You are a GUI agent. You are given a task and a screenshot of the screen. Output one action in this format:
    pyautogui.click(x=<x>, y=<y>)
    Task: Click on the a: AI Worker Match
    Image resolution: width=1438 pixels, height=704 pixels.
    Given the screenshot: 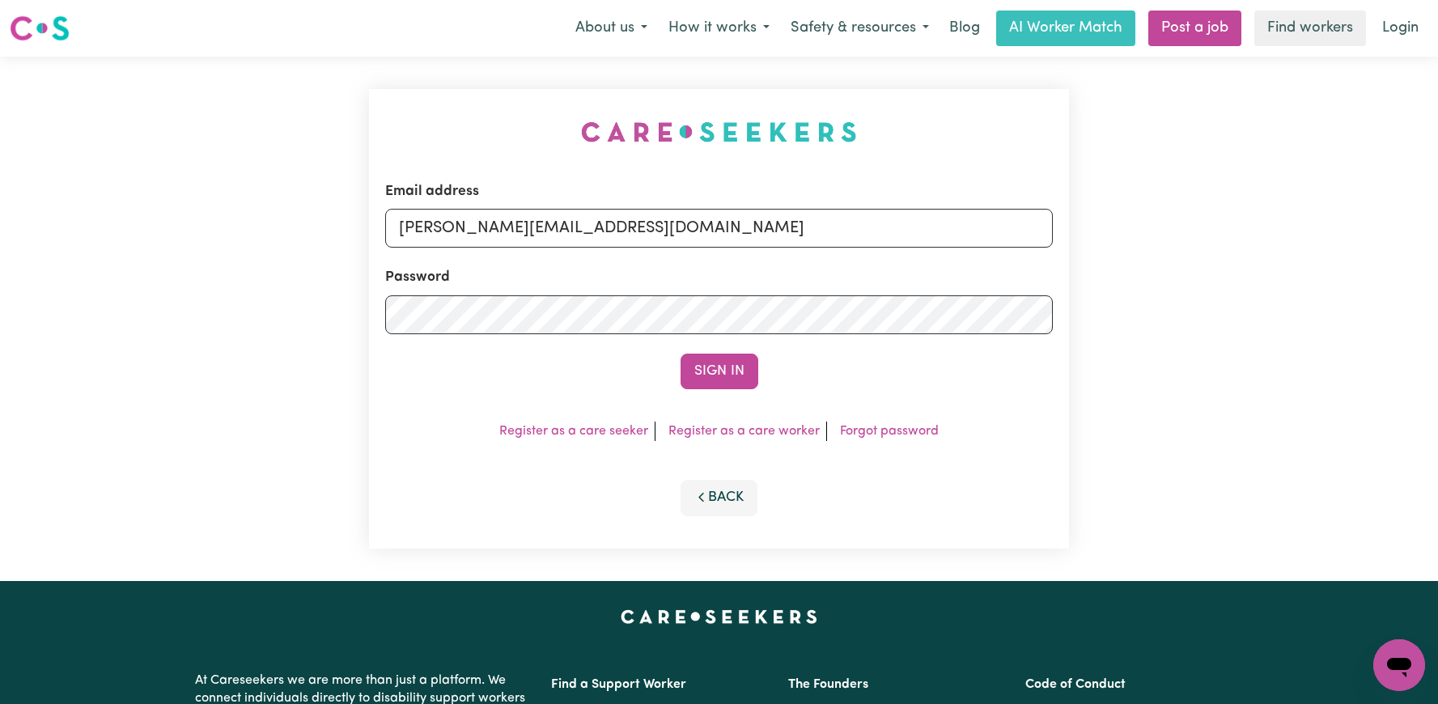 What is the action you would take?
    pyautogui.click(x=1066, y=28)
    